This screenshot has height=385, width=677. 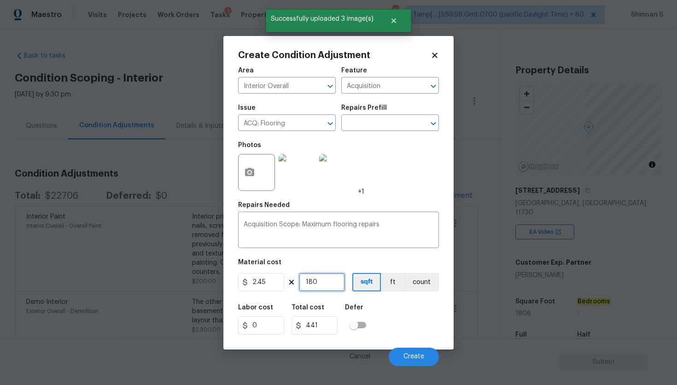 I want to click on button: count, so click(x=422, y=282).